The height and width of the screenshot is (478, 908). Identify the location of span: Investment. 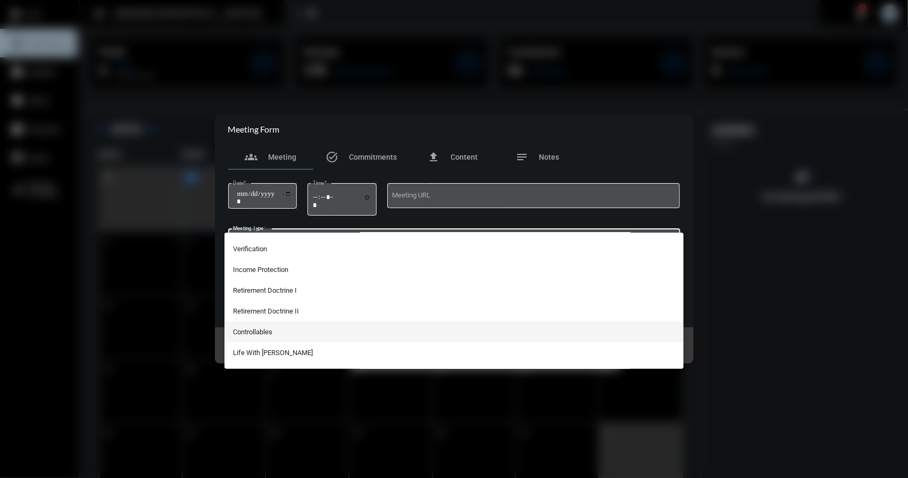
(454, 373).